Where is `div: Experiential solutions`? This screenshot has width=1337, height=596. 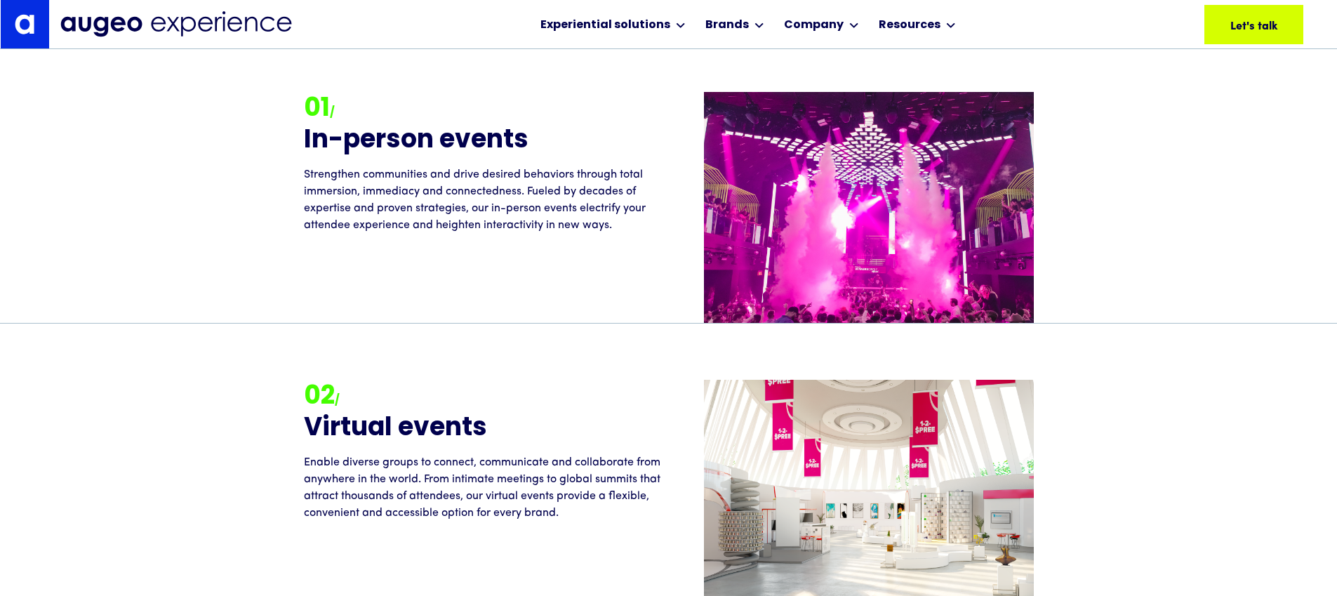 div: Experiential solutions is located at coordinates (605, 25).